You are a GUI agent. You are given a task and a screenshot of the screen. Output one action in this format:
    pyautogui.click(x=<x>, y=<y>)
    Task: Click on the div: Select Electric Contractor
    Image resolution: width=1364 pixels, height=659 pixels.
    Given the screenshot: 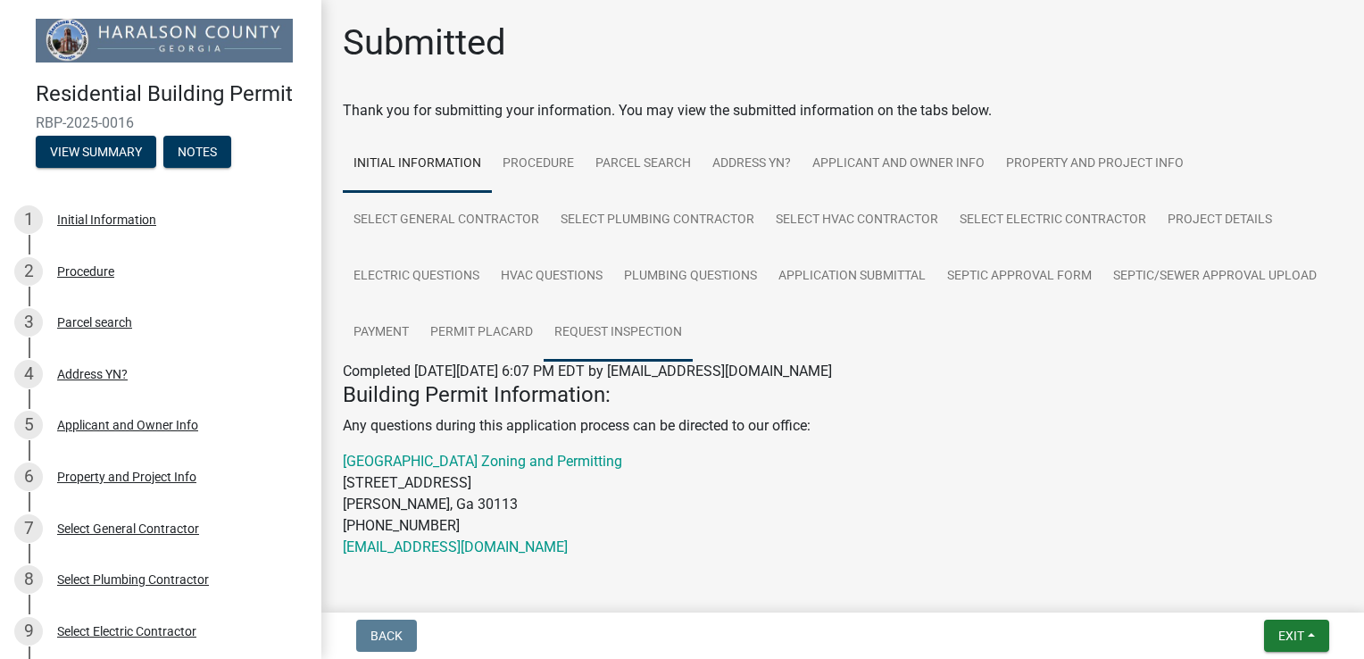 What is the action you would take?
    pyautogui.click(x=127, y=631)
    